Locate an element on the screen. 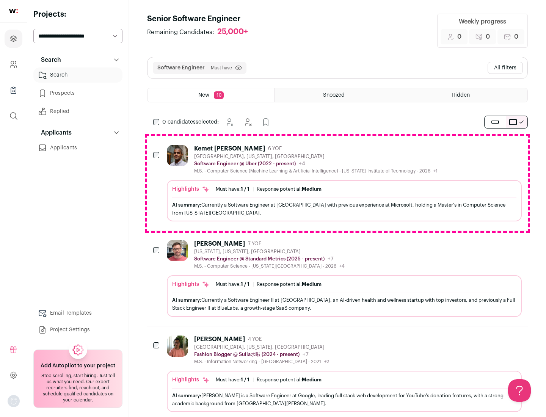 The width and height of the screenshot is (546, 417). span: 10 is located at coordinates (219, 95).